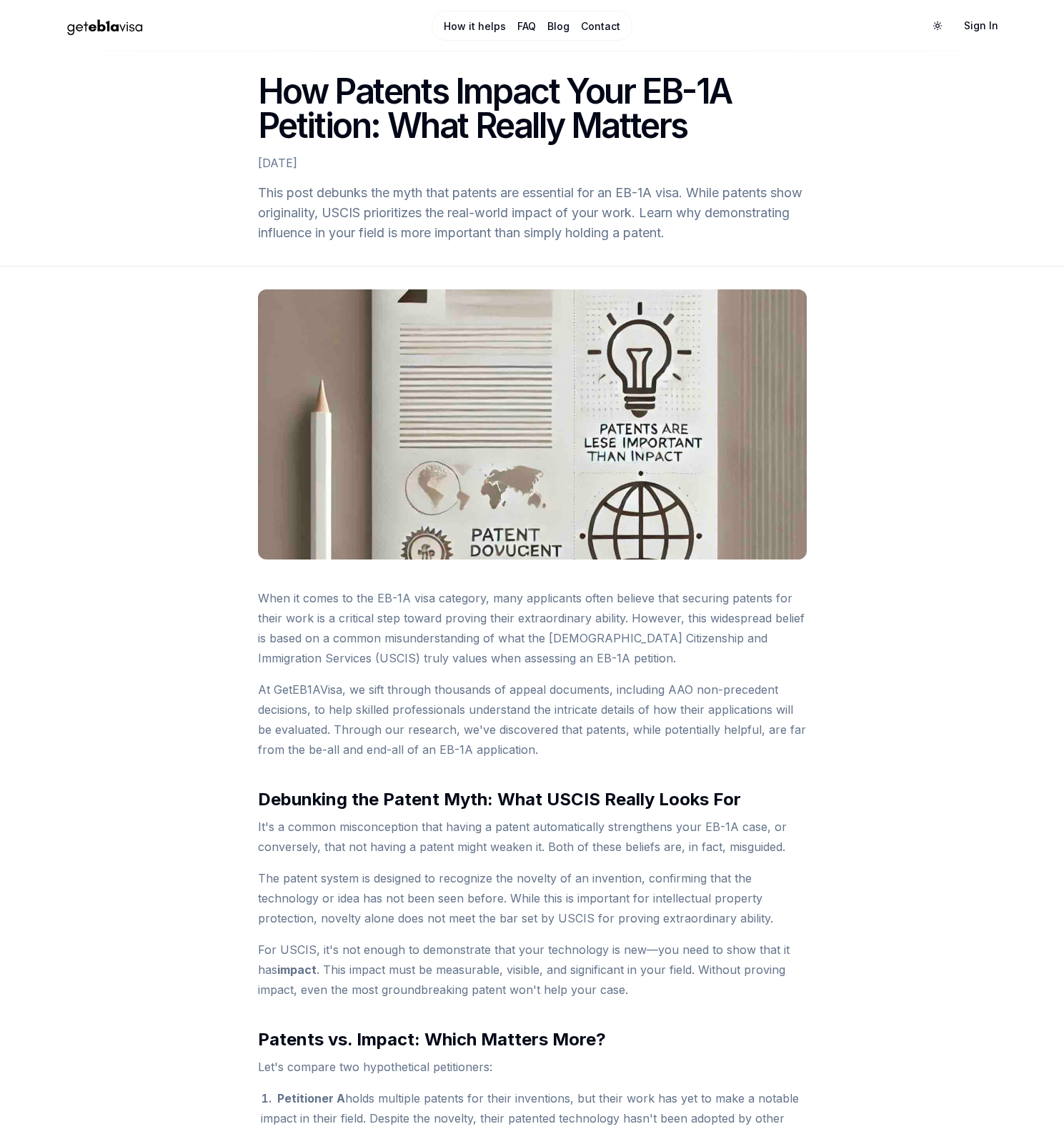  Describe the element at coordinates (532, 800) in the screenshot. I see `h3: Debunking the Patent Myth: What USCIS Really Looks For` at that location.